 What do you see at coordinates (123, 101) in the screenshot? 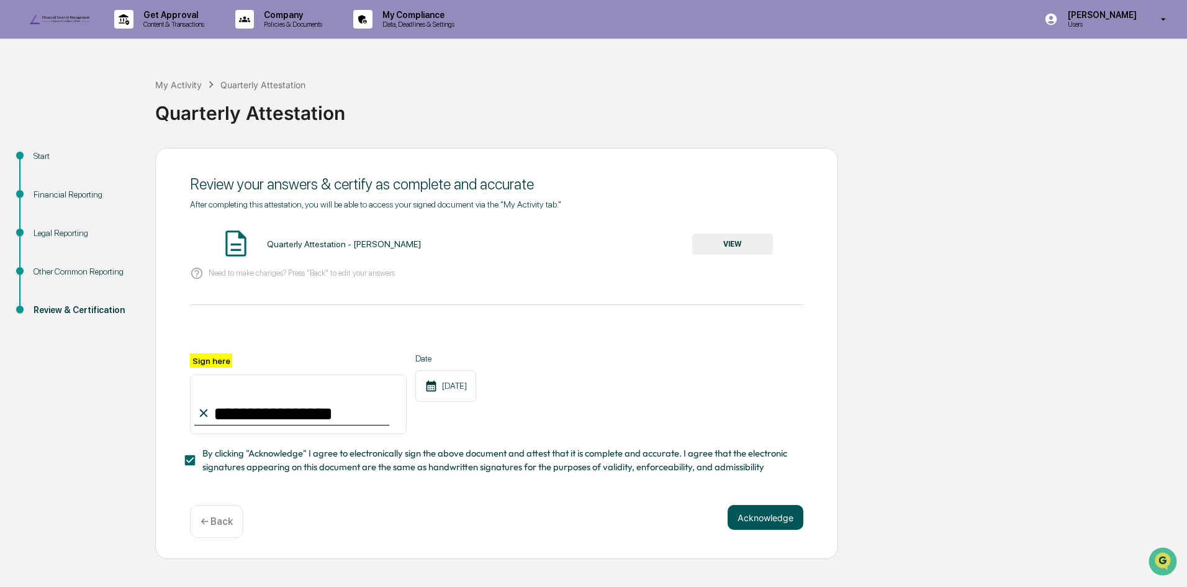
I see `div: Start new chat` at bounding box center [123, 101].